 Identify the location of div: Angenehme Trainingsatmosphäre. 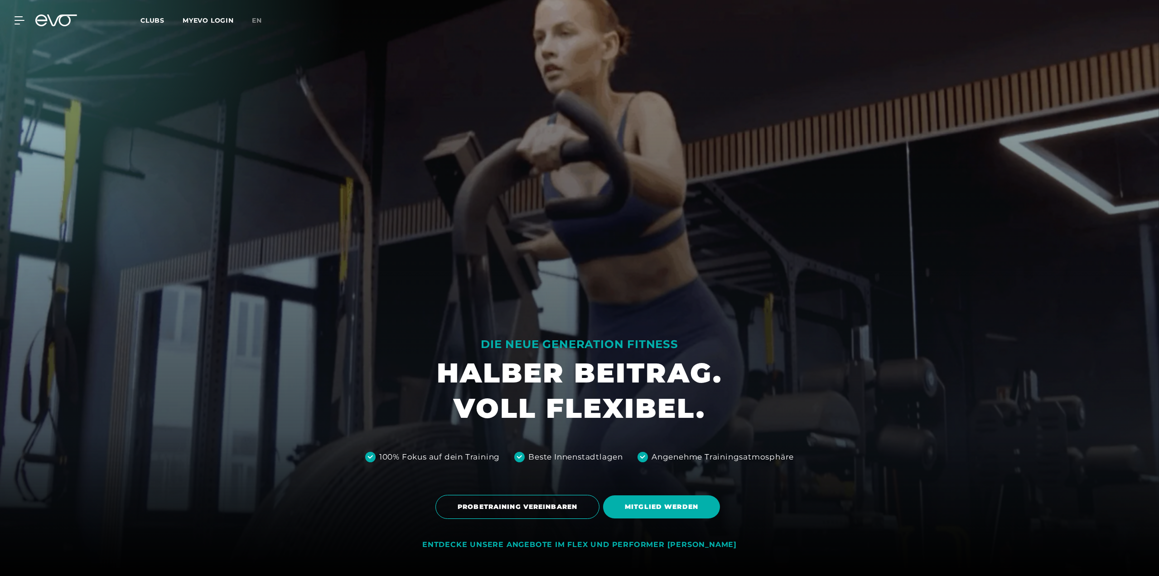
(723, 457).